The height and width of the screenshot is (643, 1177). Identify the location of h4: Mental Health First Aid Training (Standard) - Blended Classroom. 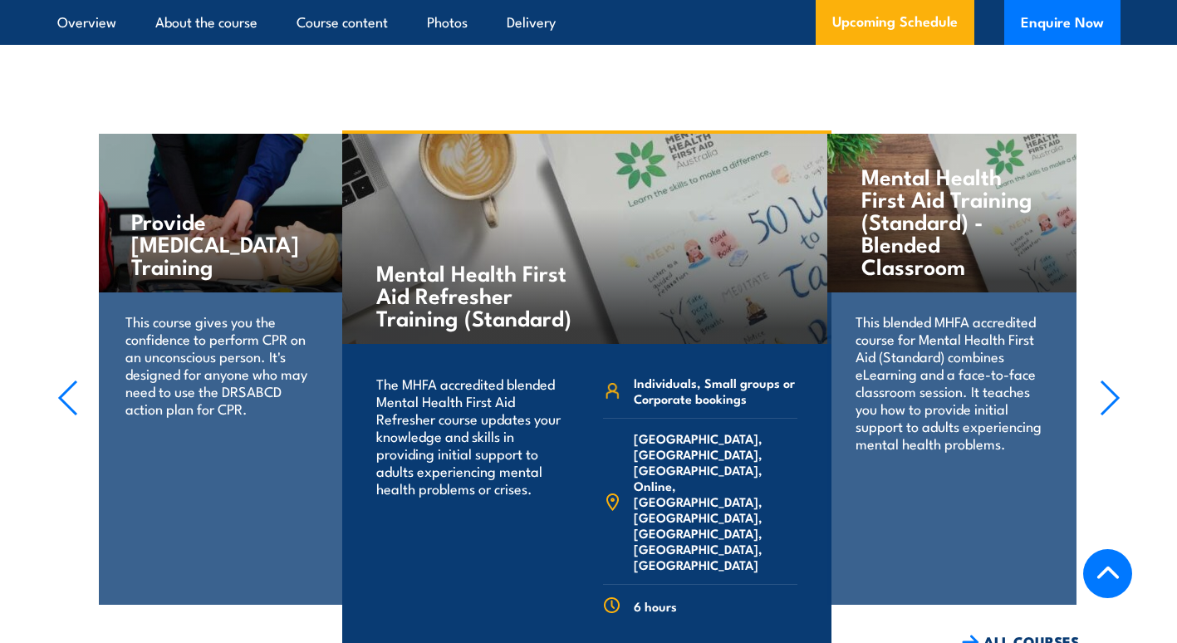
(951, 220).